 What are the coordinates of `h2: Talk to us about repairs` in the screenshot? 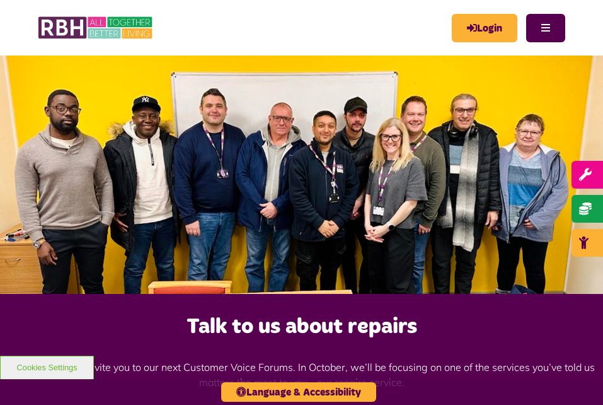 It's located at (301, 327).